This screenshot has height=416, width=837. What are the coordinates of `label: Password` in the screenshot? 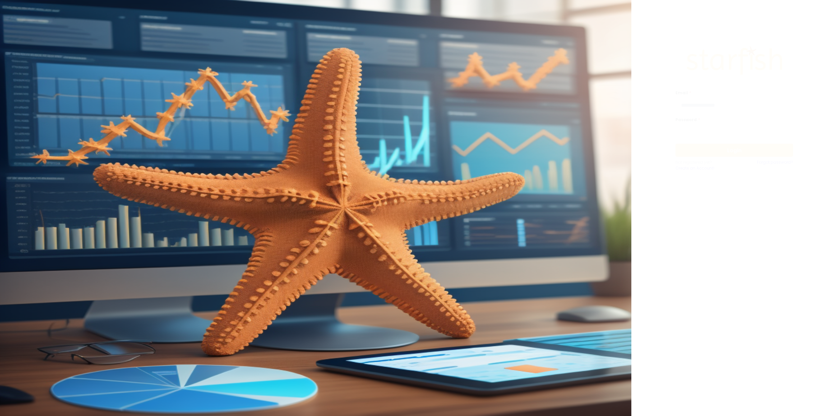 It's located at (732, 120).